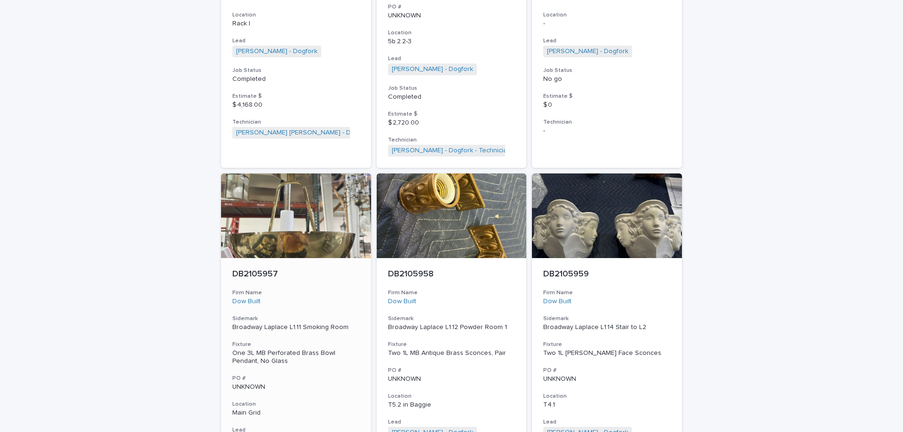 This screenshot has width=903, height=432. Describe the element at coordinates (451, 41) in the screenshot. I see `p: 5b.2.2-3` at that location.